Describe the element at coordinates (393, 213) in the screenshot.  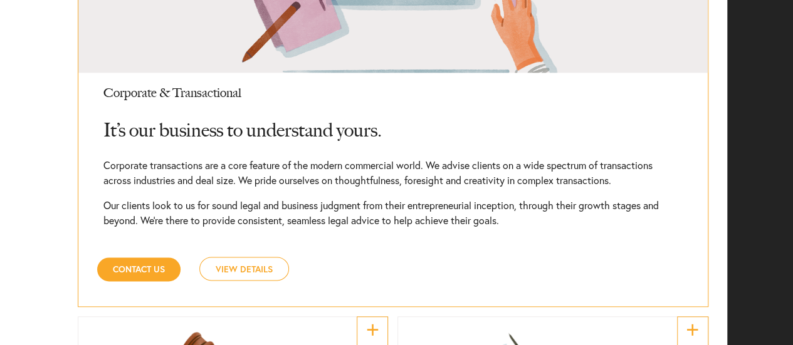
I see `p: Our clients look to us for sound legal and business judgment from their entrepreneurial inception...` at that location.